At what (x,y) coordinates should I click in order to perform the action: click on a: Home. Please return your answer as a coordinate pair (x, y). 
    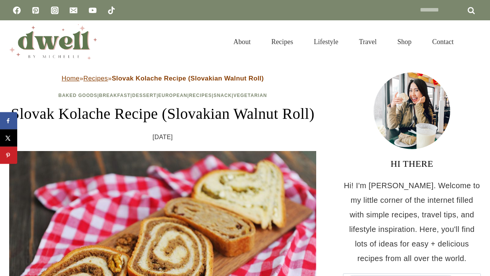
    Looking at the image, I should click on (70, 78).